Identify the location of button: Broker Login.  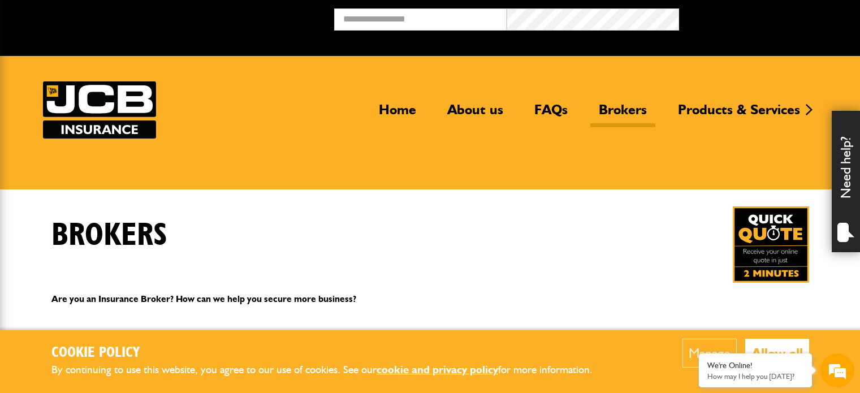
(765, 17).